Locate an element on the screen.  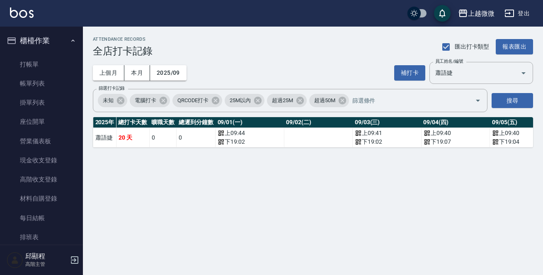
div: QRCODE打卡 is located at coordinates (197, 100).